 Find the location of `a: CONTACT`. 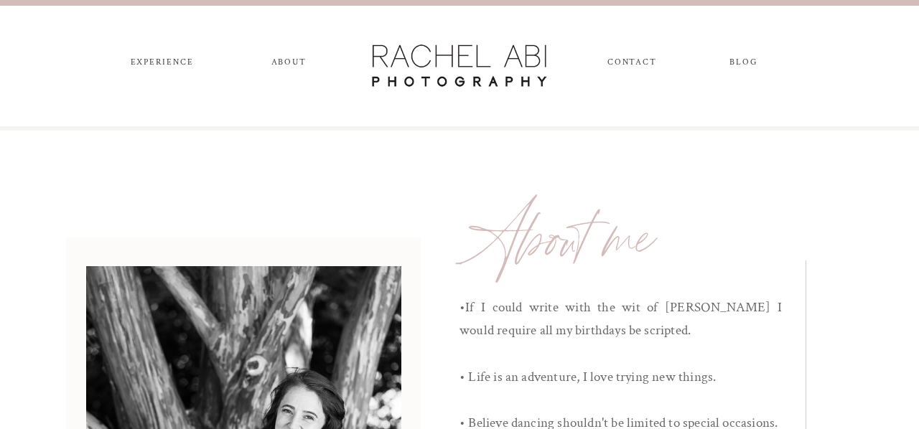

a: CONTACT is located at coordinates (631, 65).